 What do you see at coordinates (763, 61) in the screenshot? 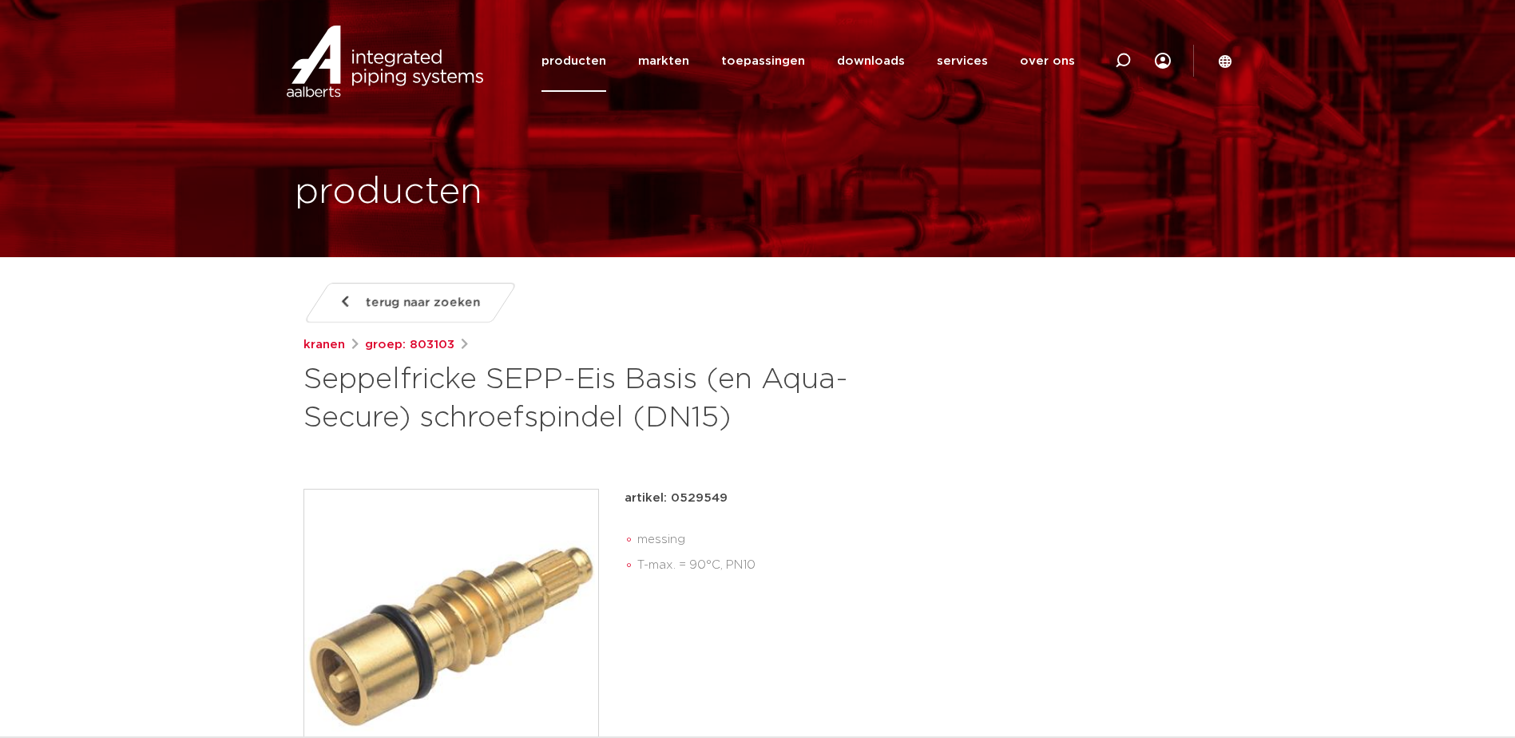
I see `a: toepassingen` at bounding box center [763, 61].